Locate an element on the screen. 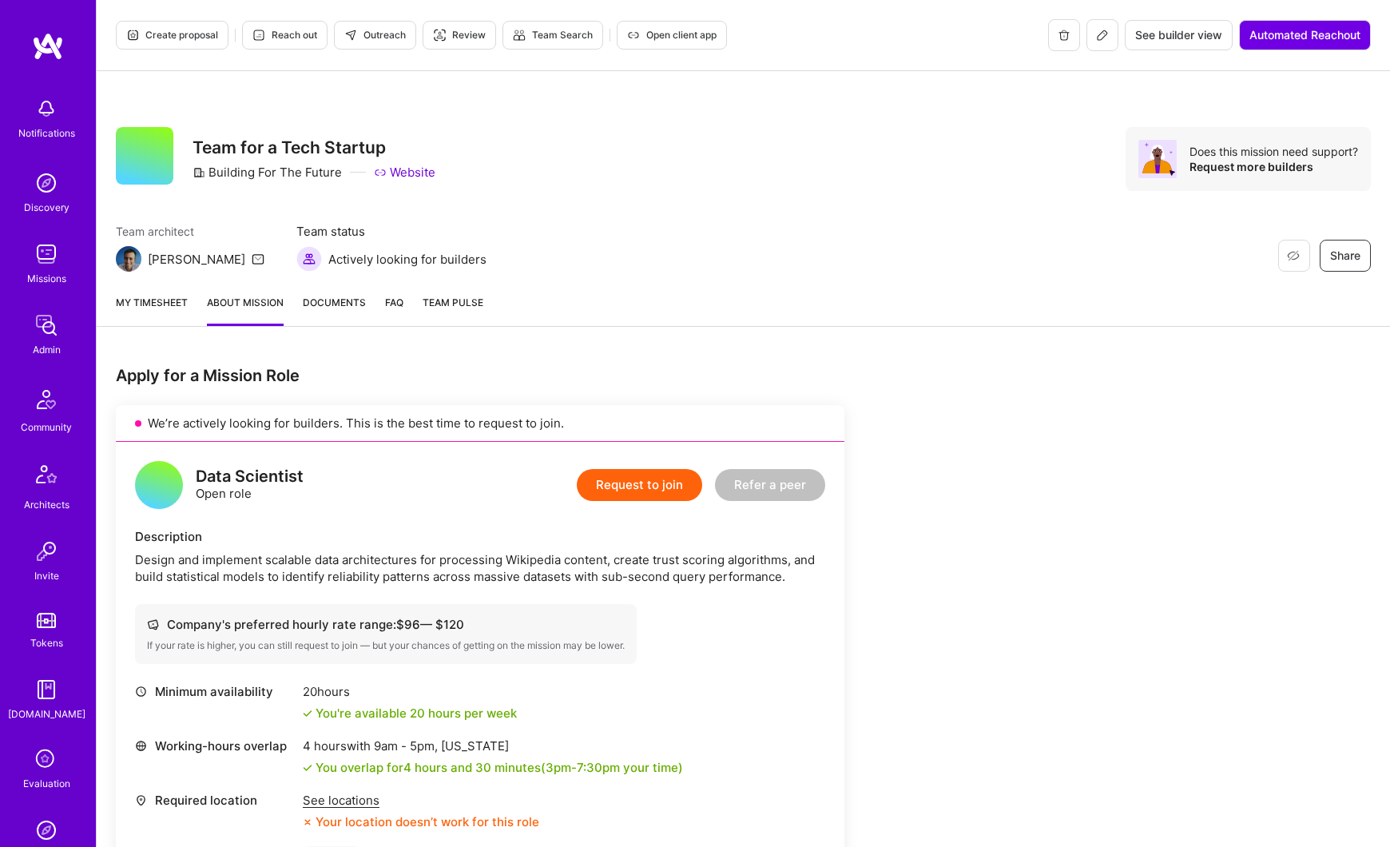  span: Documents is located at coordinates (334, 302).